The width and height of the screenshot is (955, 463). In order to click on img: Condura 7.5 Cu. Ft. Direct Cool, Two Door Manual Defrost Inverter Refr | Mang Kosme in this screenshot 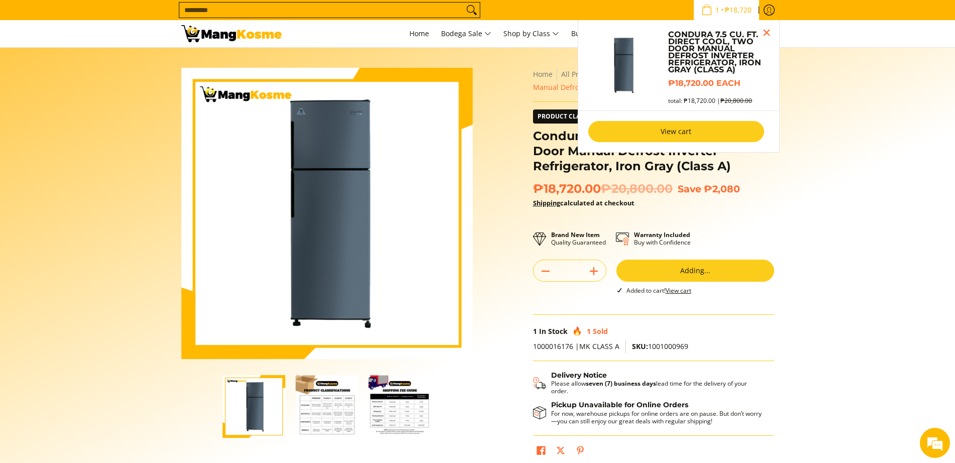, I will do `click(232, 34)`.